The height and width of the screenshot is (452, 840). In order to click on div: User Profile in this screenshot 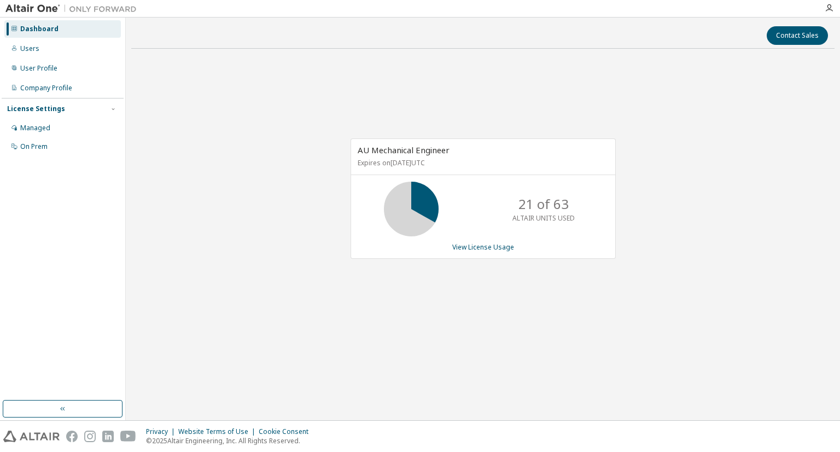, I will do `click(39, 68)`.